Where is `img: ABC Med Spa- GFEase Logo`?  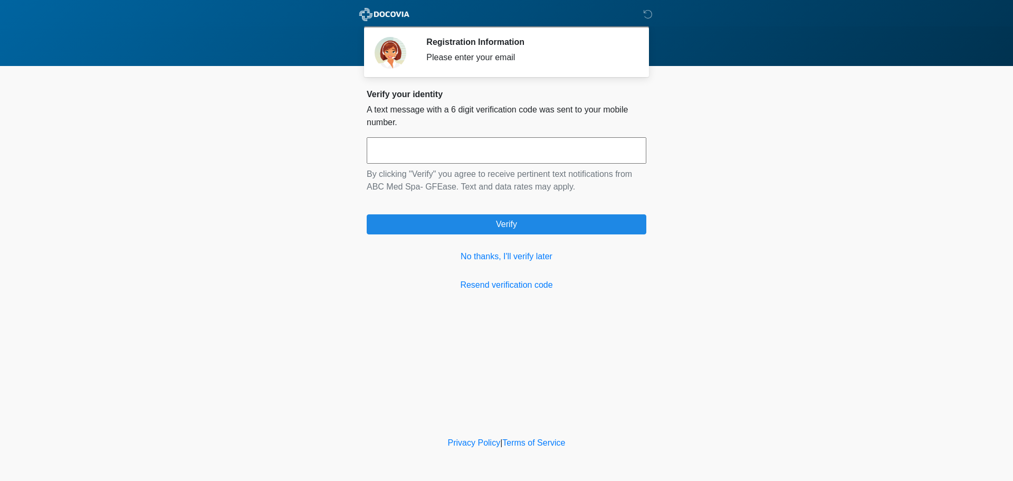 img: ABC Med Spa- GFEase Logo is located at coordinates (384, 14).